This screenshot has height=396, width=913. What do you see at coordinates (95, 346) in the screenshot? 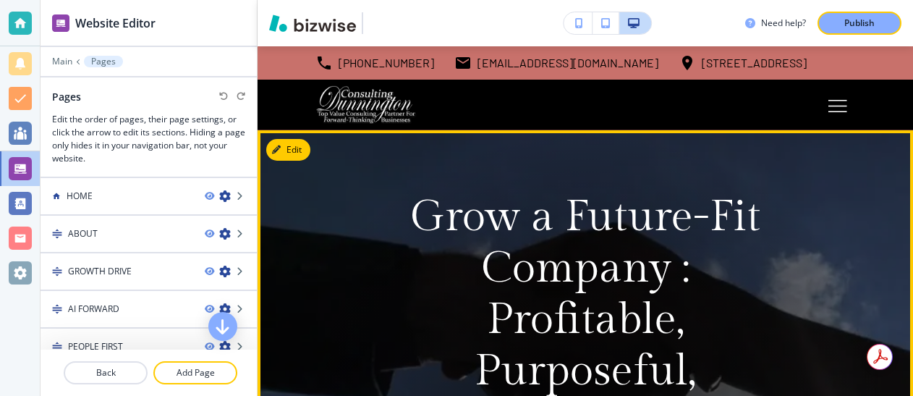
I see `h4: PEOPLE FIRST` at bounding box center [95, 346].